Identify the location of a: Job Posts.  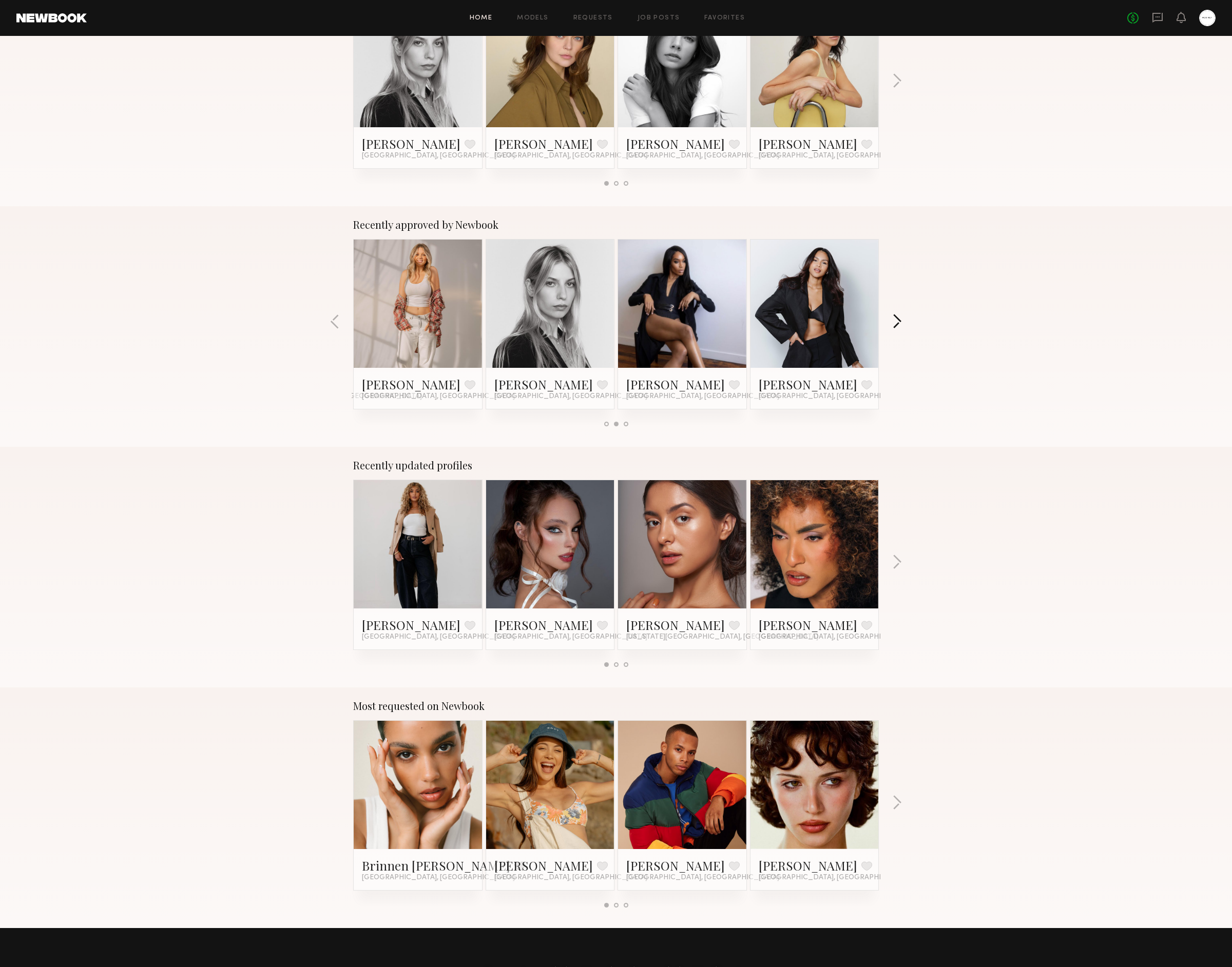
(659, 18).